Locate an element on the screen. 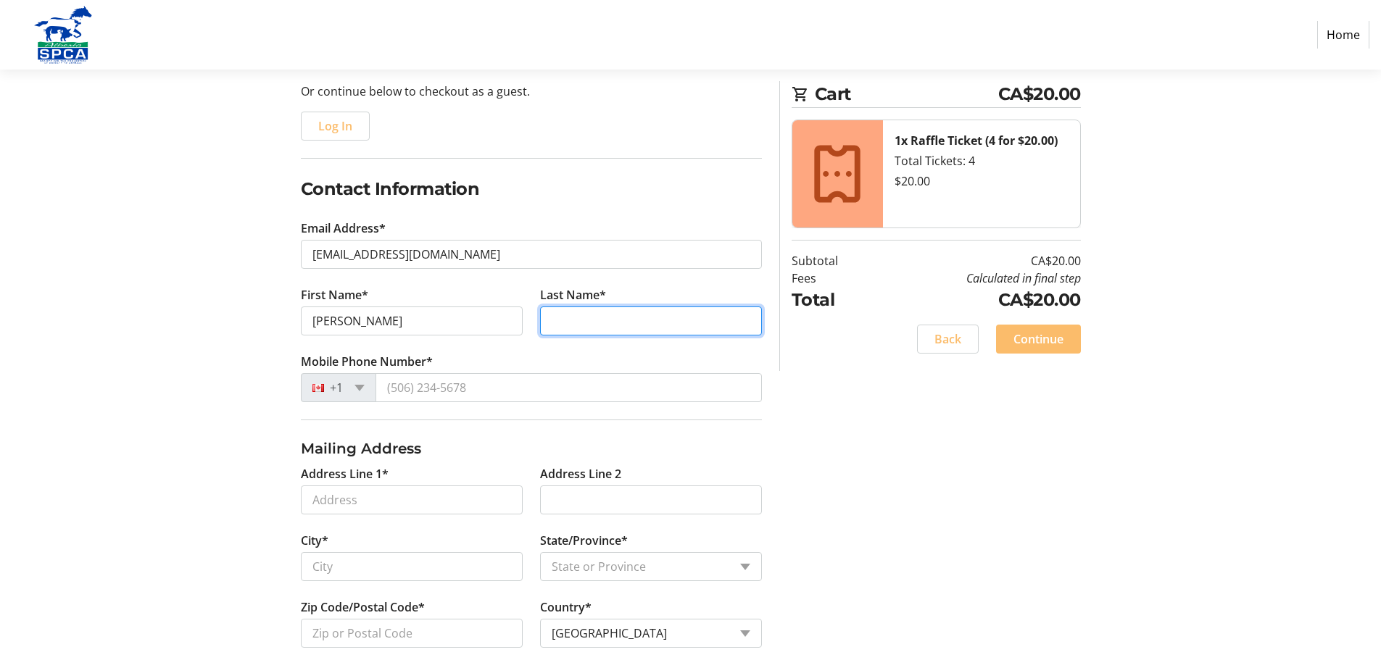  h2: Contact Information is located at coordinates (531, 189).